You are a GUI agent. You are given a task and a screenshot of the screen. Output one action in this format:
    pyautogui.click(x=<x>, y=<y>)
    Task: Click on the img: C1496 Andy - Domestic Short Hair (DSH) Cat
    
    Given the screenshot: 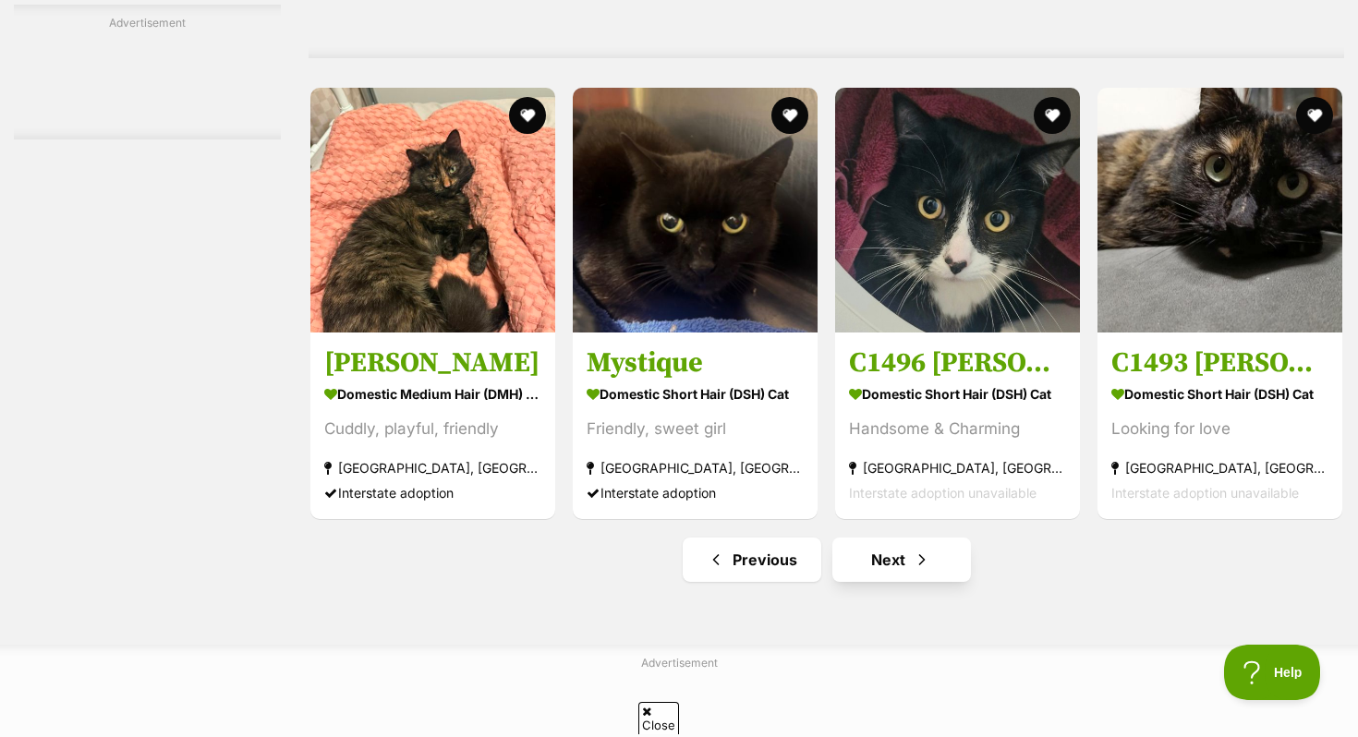 What is the action you would take?
    pyautogui.click(x=957, y=210)
    